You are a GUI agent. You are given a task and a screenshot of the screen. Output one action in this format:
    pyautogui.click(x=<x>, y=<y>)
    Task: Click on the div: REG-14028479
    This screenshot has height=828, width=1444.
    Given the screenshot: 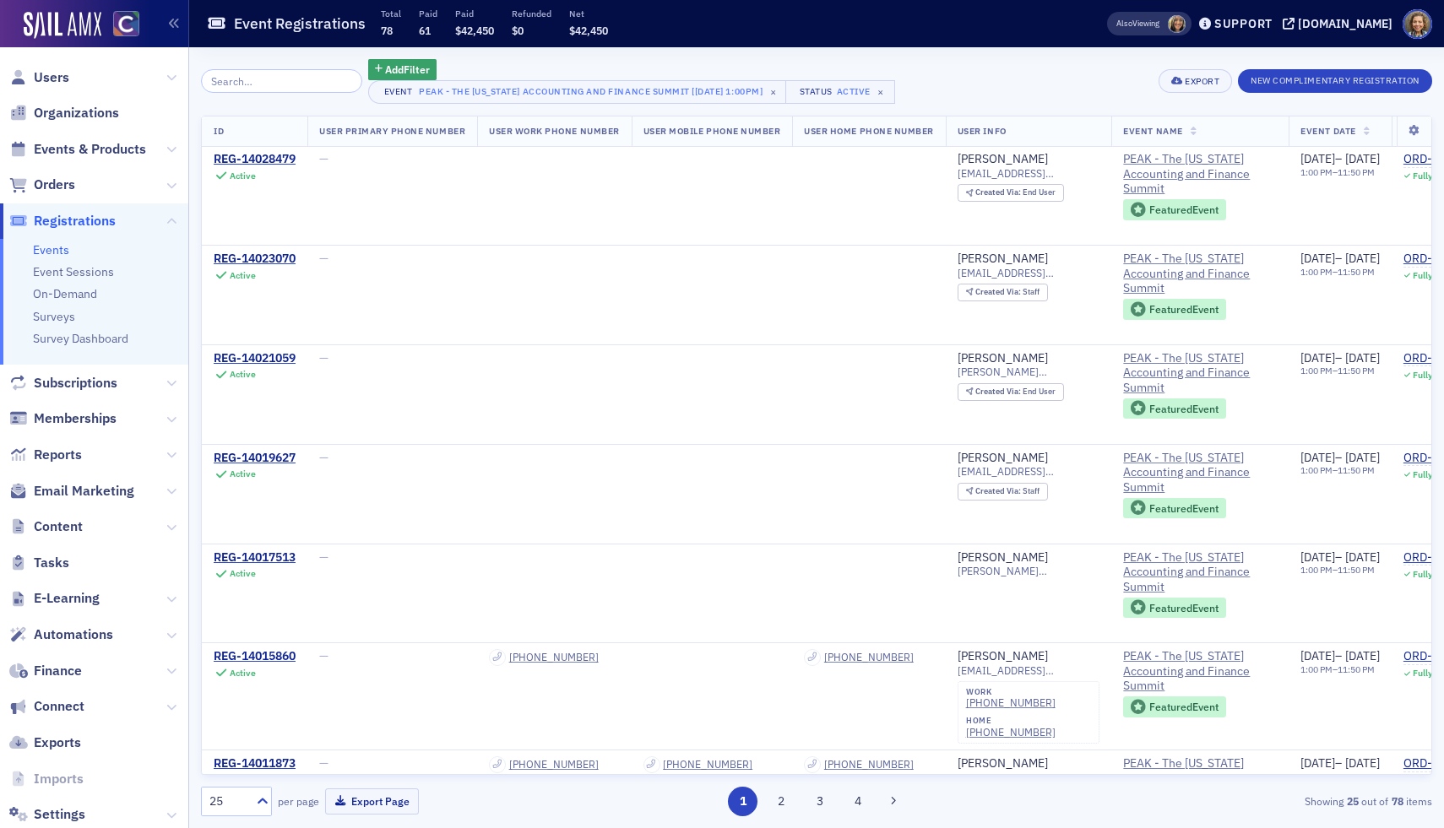 What is the action you would take?
    pyautogui.click(x=254, y=160)
    